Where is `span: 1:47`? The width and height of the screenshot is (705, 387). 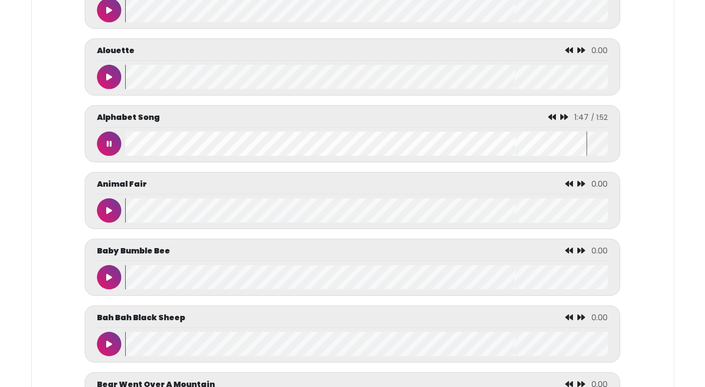
span: 1:47 is located at coordinates (582, 117).